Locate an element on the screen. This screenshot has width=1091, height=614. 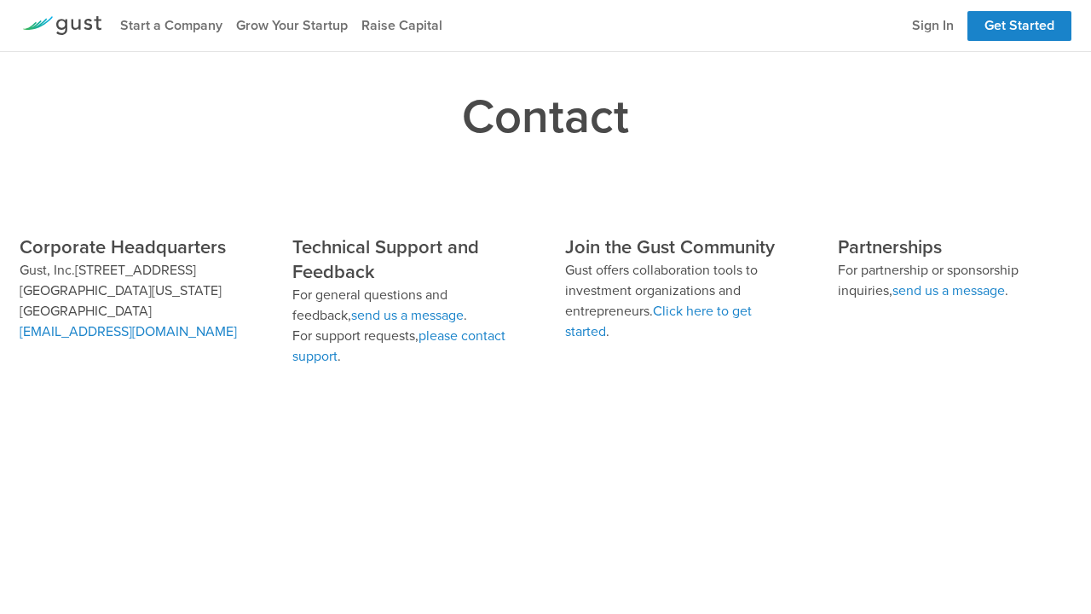
h3: Partnerships is located at coordinates (954, 247).